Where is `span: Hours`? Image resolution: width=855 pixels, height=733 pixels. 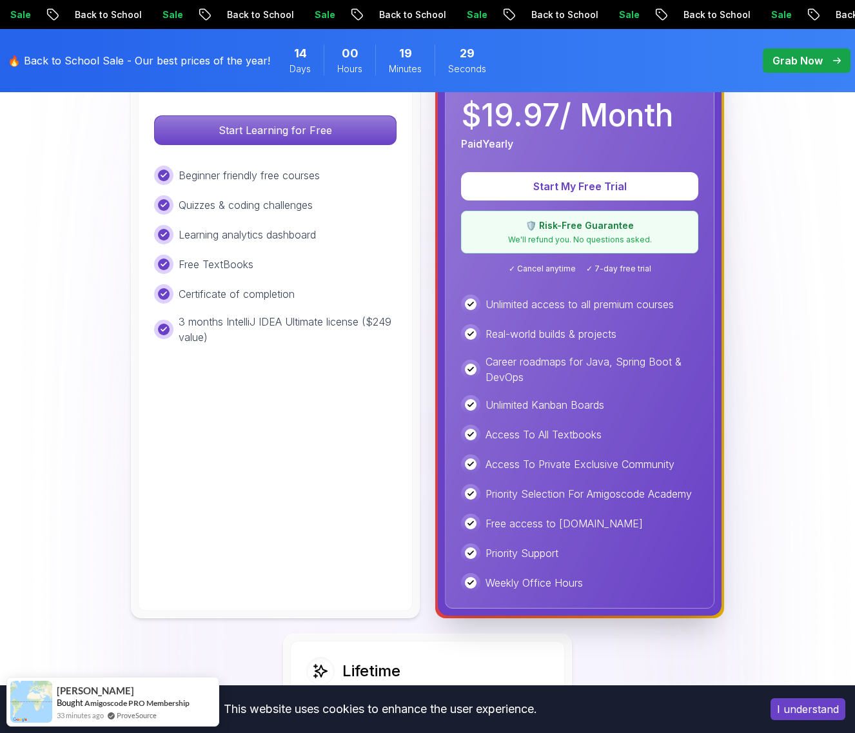 span: Hours is located at coordinates (350, 69).